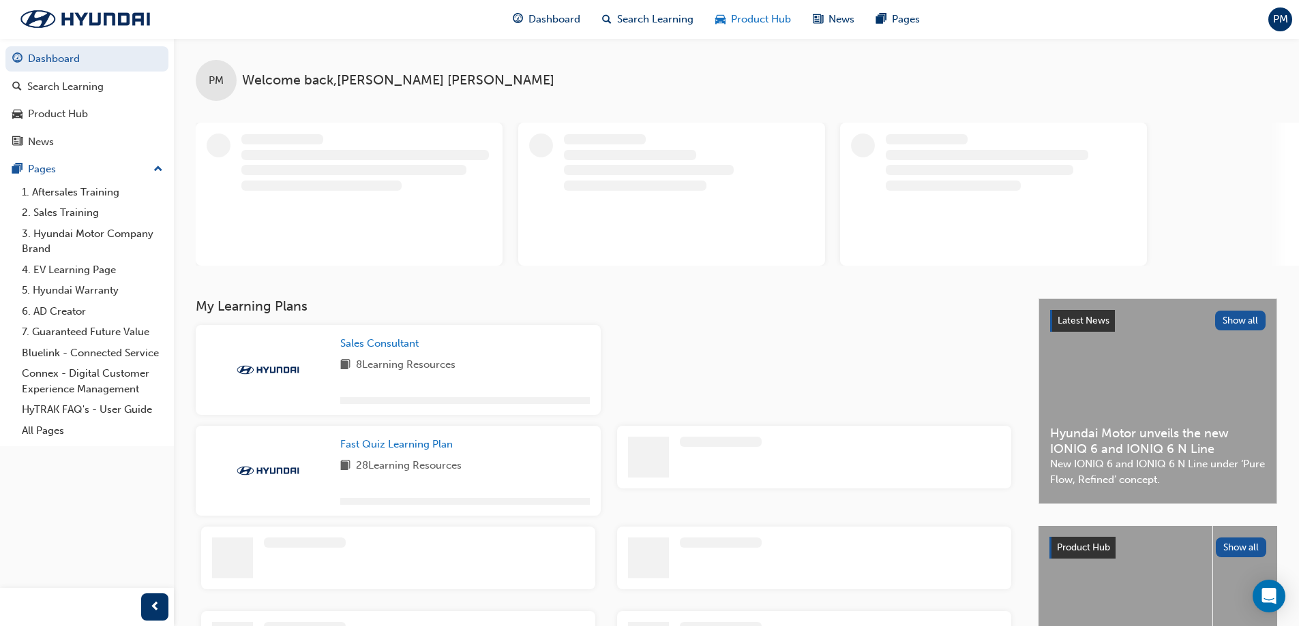  What do you see at coordinates (1157, 321) in the screenshot?
I see `a: Latest NewsShow all` at bounding box center [1157, 321].